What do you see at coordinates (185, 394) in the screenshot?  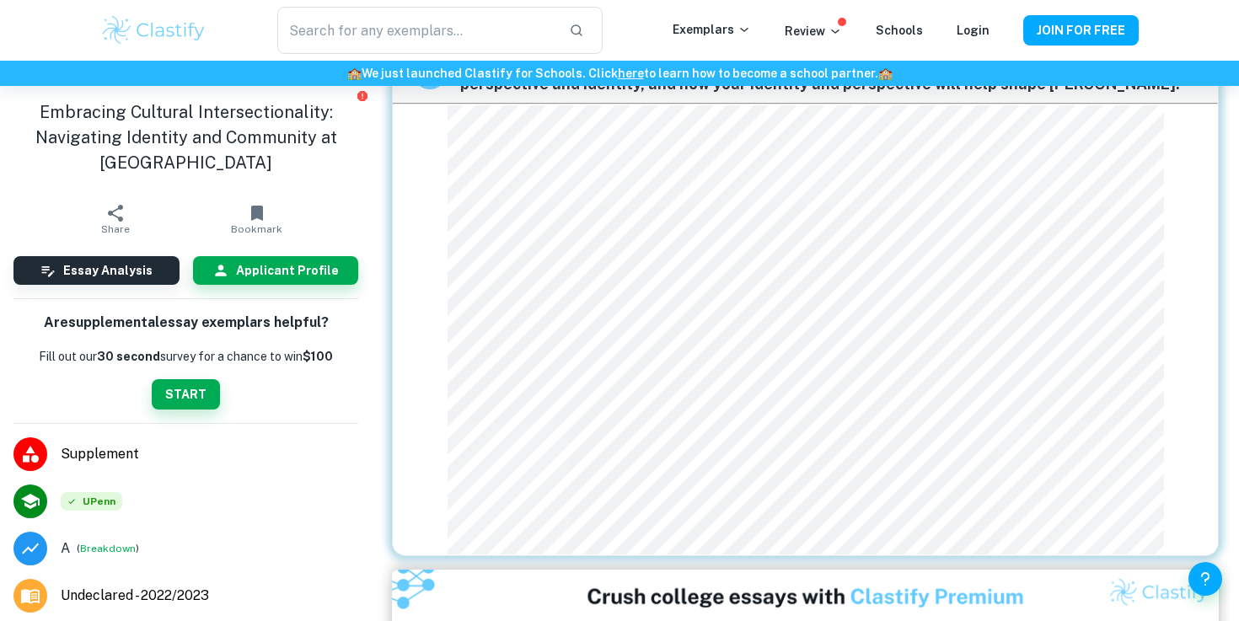 I see `button: START` at bounding box center [185, 394].